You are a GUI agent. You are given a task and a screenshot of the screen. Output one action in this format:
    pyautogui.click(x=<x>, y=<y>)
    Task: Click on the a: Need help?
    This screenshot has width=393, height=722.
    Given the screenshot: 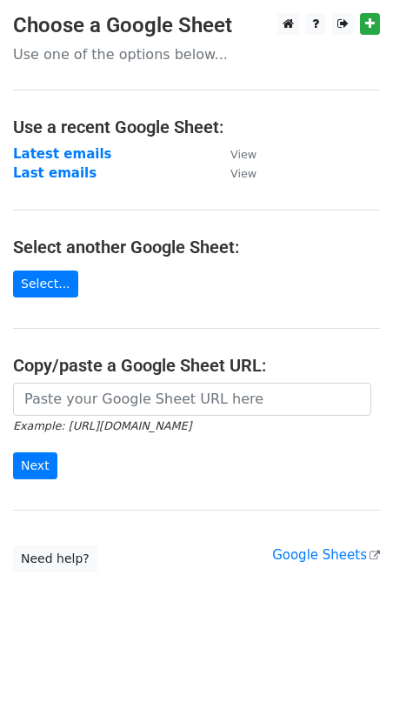 What is the action you would take?
    pyautogui.click(x=55, y=559)
    